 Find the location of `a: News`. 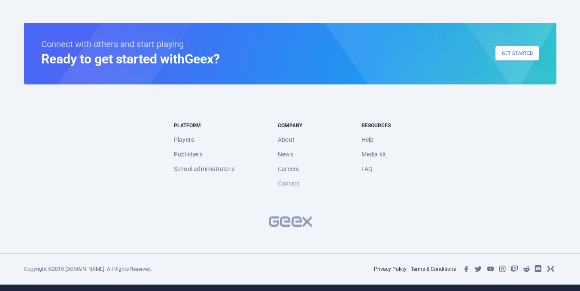

a: News is located at coordinates (285, 155).